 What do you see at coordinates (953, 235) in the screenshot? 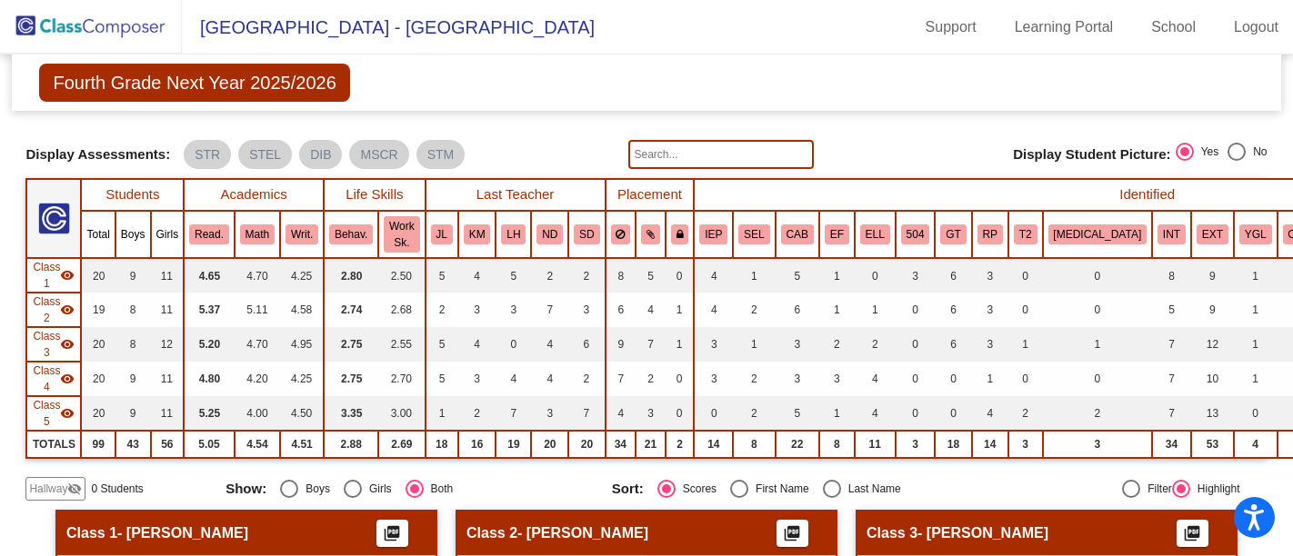
I see `th: Gifted and Talented` at bounding box center [953, 235].